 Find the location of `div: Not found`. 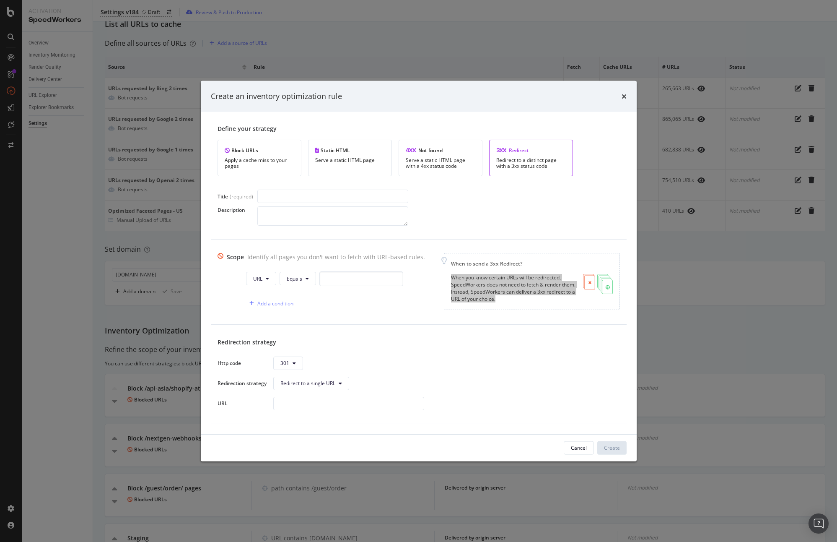

div: Not found is located at coordinates (441, 150).